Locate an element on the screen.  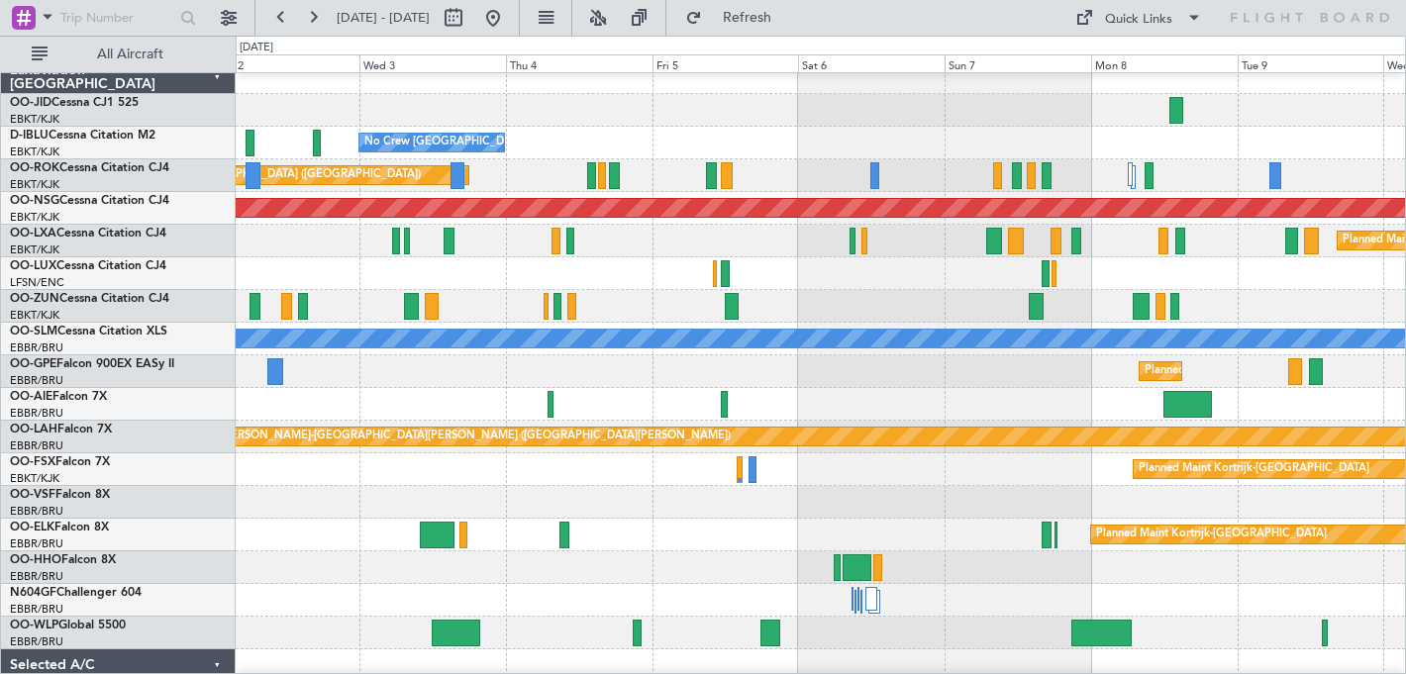
span: All Aircraft is located at coordinates (130, 54).